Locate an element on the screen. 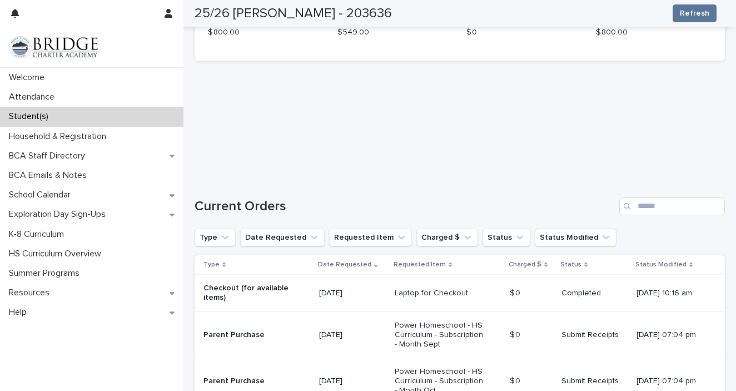 This screenshot has width=736, height=391. p: Student(s) is located at coordinates (31, 116).